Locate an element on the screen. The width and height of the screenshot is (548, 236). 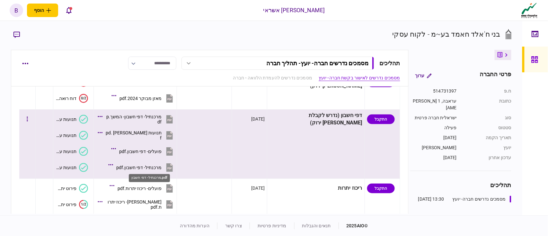
div: © 2025 AIO is located at coordinates (354, 226).